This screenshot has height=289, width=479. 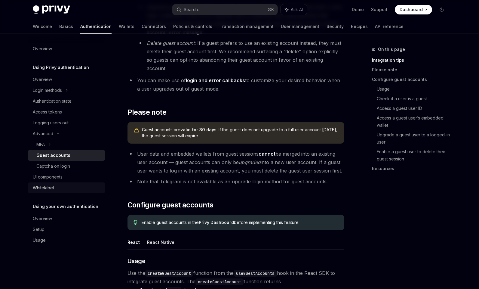 I want to click on code: useGuestAccounts, so click(x=255, y=273).